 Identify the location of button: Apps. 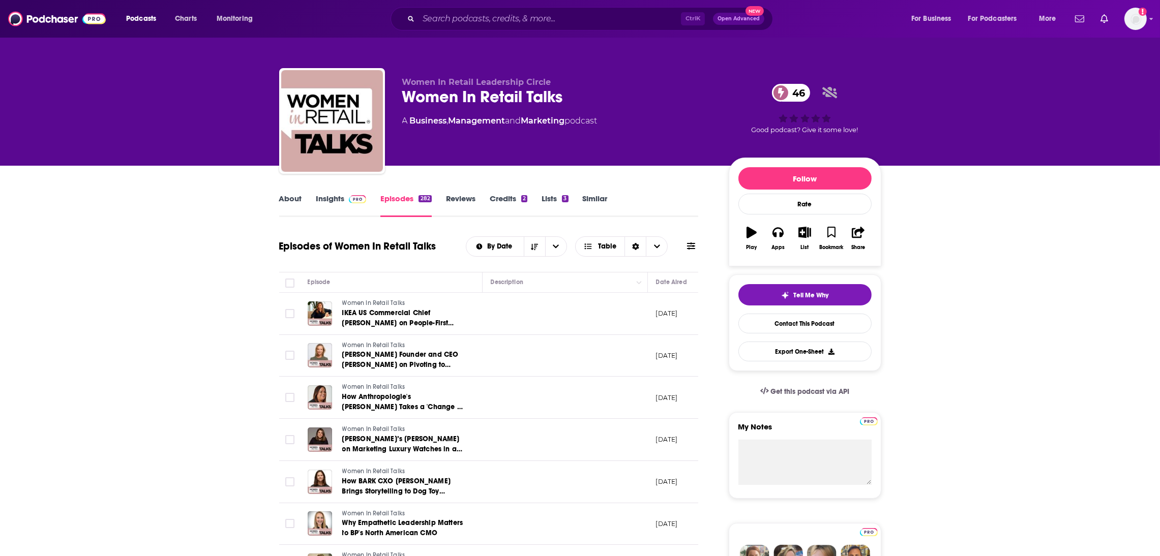
(778, 238).